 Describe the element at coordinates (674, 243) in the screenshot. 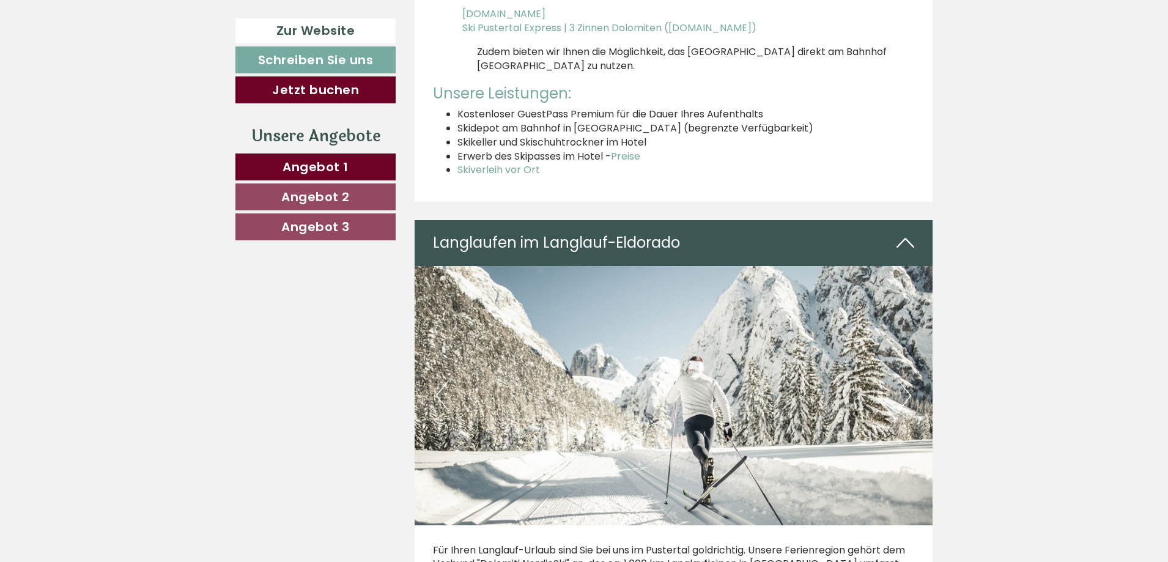

I see `div: Langlaufen im Langlauf-Eldorado` at that location.